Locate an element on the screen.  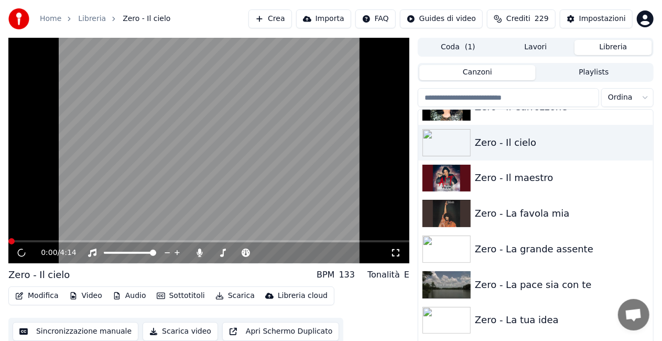
span: 0:00 is located at coordinates (49, 253).